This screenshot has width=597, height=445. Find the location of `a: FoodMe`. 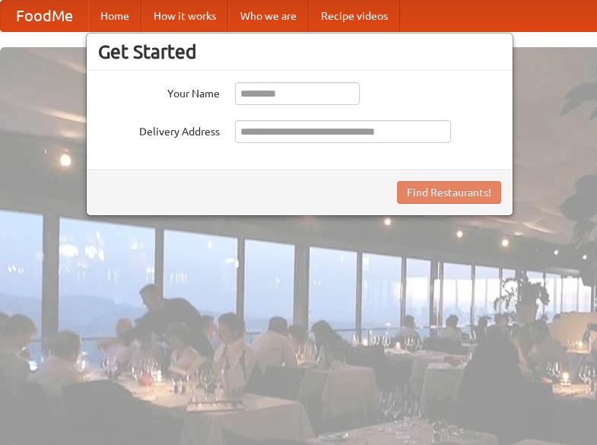

a: FoodMe is located at coordinates (44, 16).